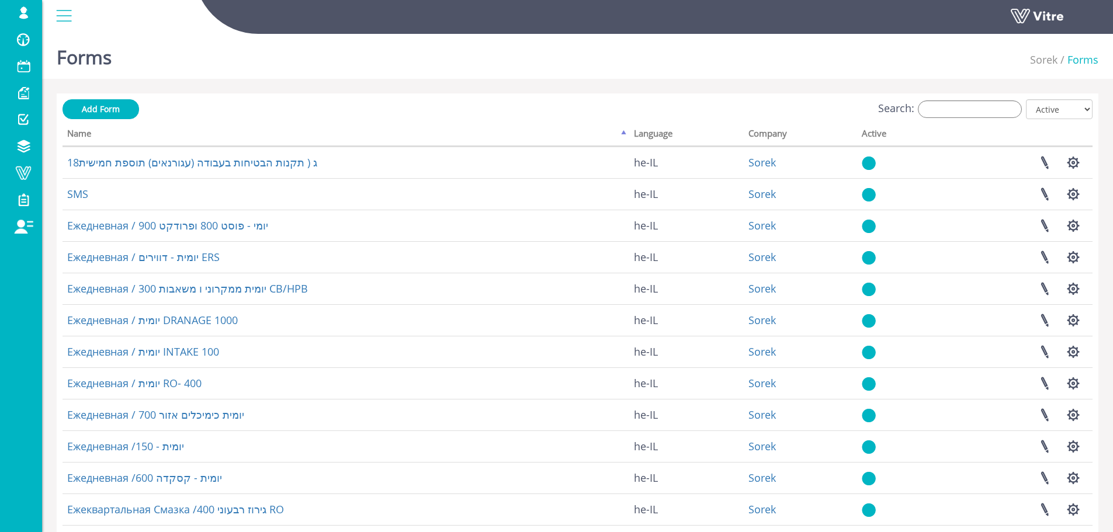 This screenshot has width=1113, height=532. I want to click on a: Ежедневная / יומית RO- 400, so click(134, 383).